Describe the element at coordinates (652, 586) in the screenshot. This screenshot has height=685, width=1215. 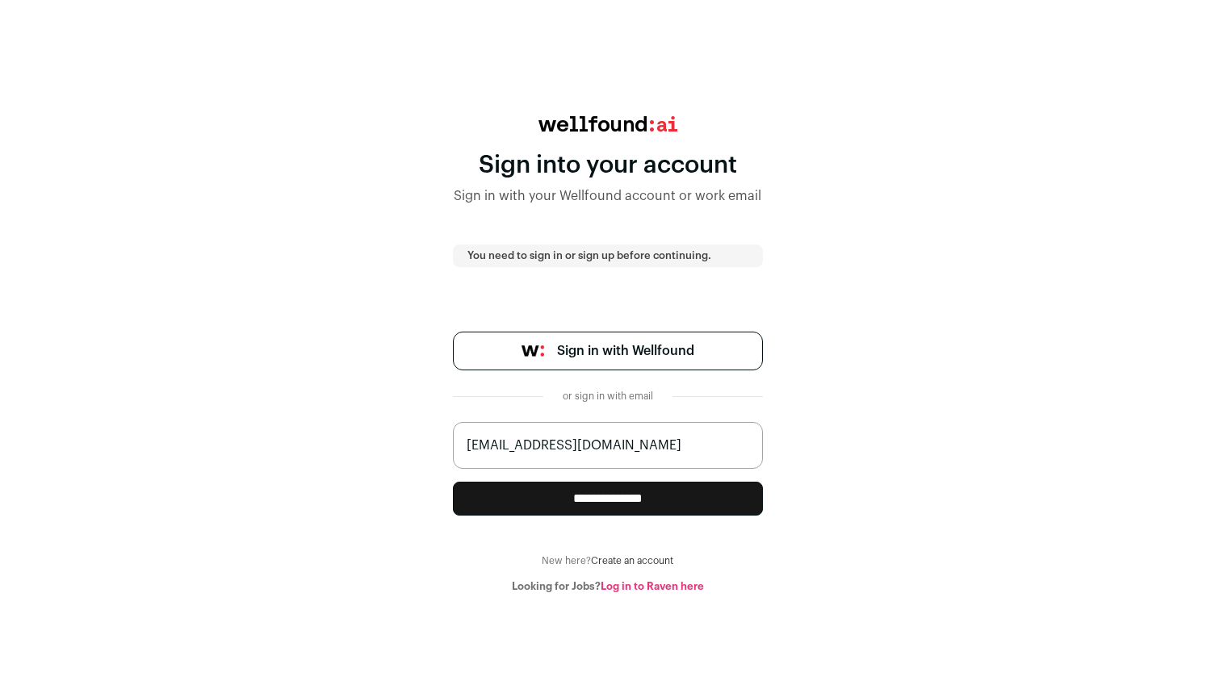
I see `a: Log in to Raven here` at that location.